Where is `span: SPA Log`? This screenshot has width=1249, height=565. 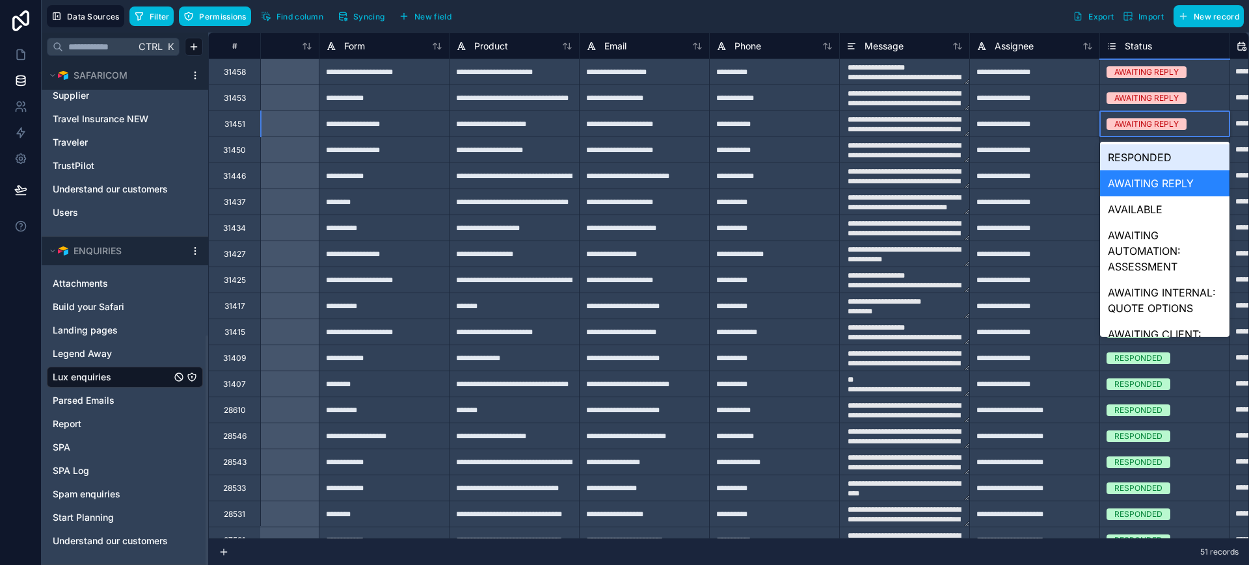 span: SPA Log is located at coordinates (71, 471).